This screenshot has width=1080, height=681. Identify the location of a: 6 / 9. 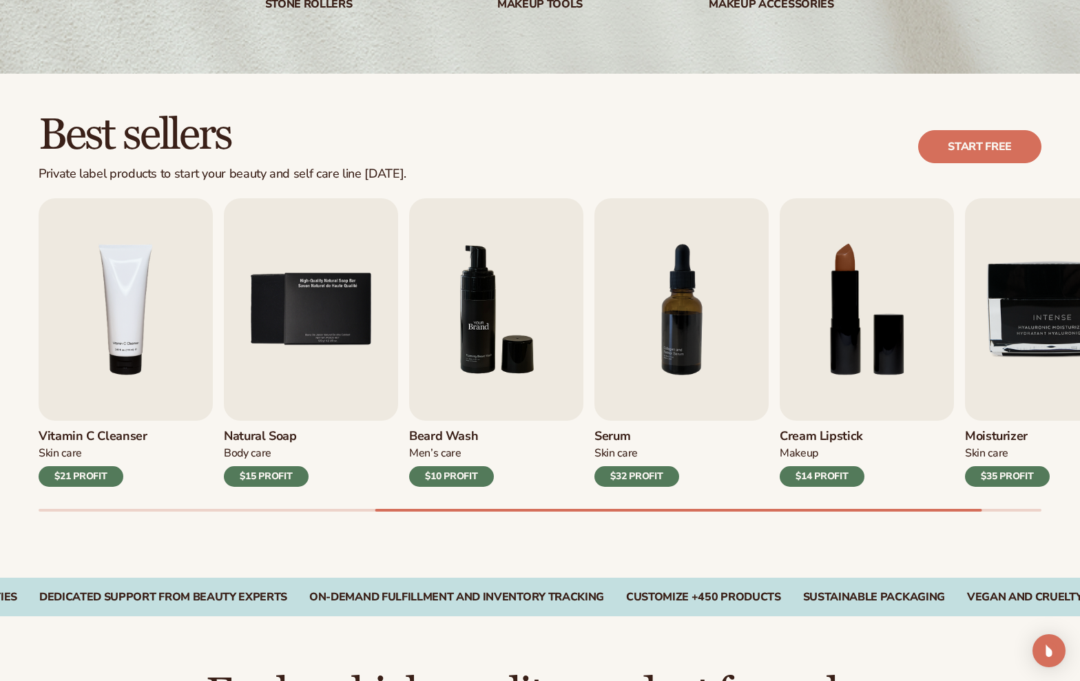
(496, 342).